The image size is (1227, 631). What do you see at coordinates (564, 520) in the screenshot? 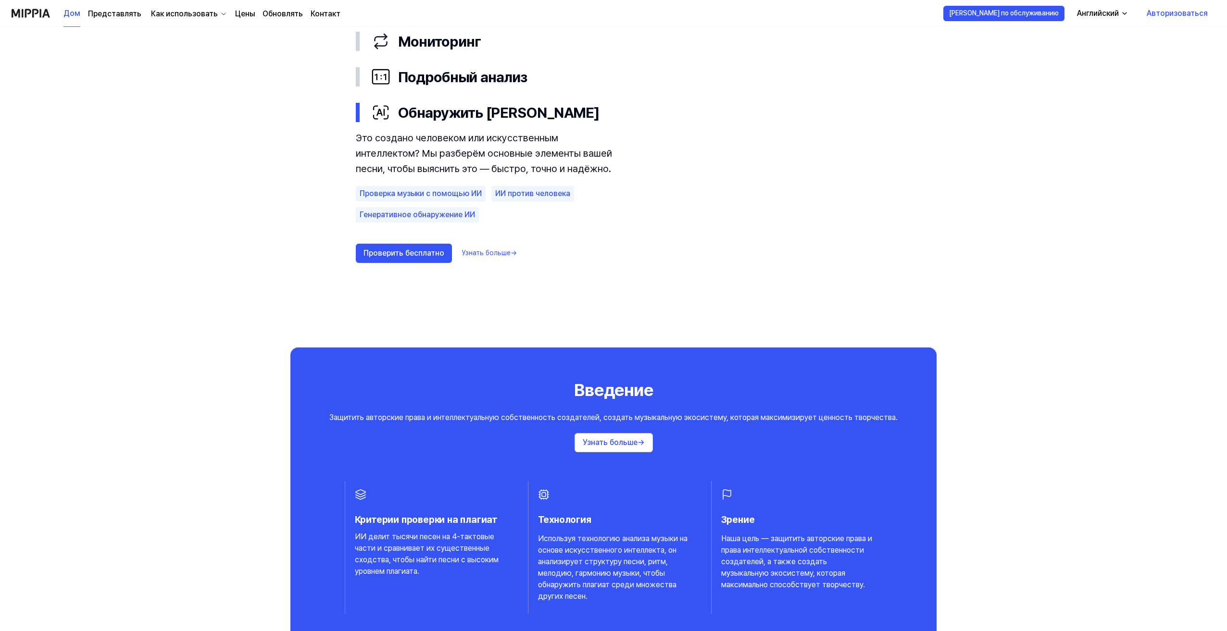
I see `font: Технология` at bounding box center [564, 520].